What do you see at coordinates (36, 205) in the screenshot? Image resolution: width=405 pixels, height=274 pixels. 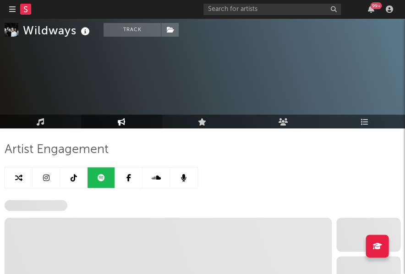 I see `span: Spotify Followers` at bounding box center [36, 205].